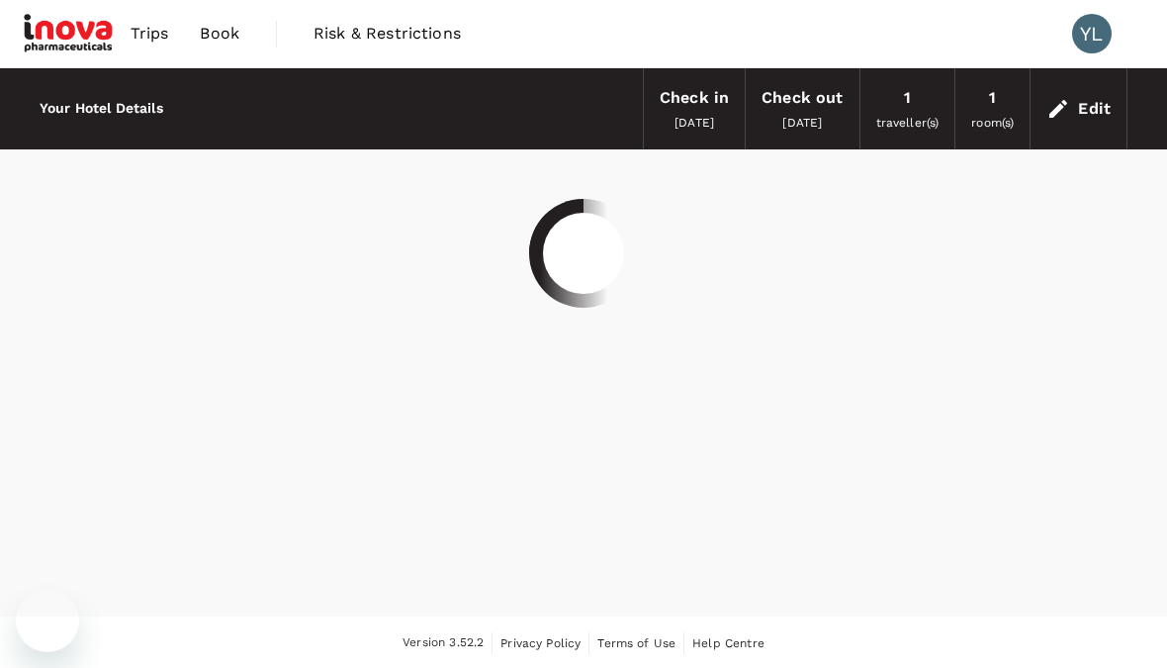 Image resolution: width=1167 pixels, height=668 pixels. I want to click on span: room(s), so click(992, 123).